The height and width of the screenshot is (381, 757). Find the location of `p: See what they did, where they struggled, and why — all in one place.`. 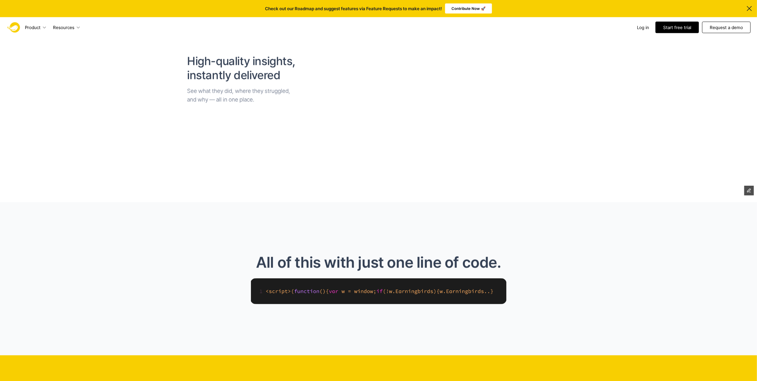

p: See what they did, where they struggled, and why — all in one place. is located at coordinates (243, 95).